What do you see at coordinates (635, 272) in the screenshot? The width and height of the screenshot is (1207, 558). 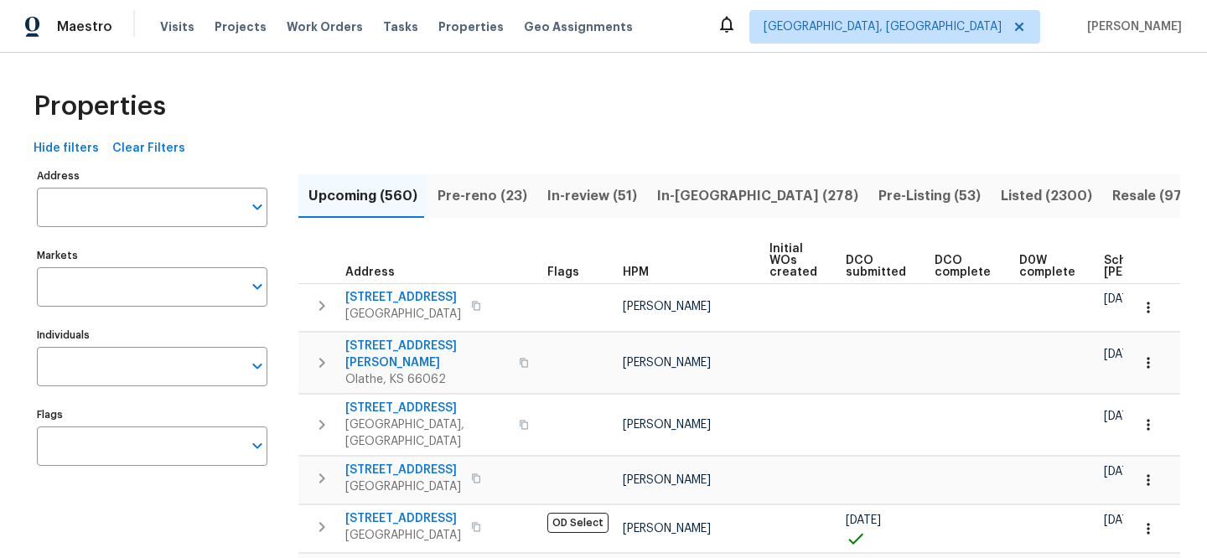 I see `span: HPM` at bounding box center [635, 272].